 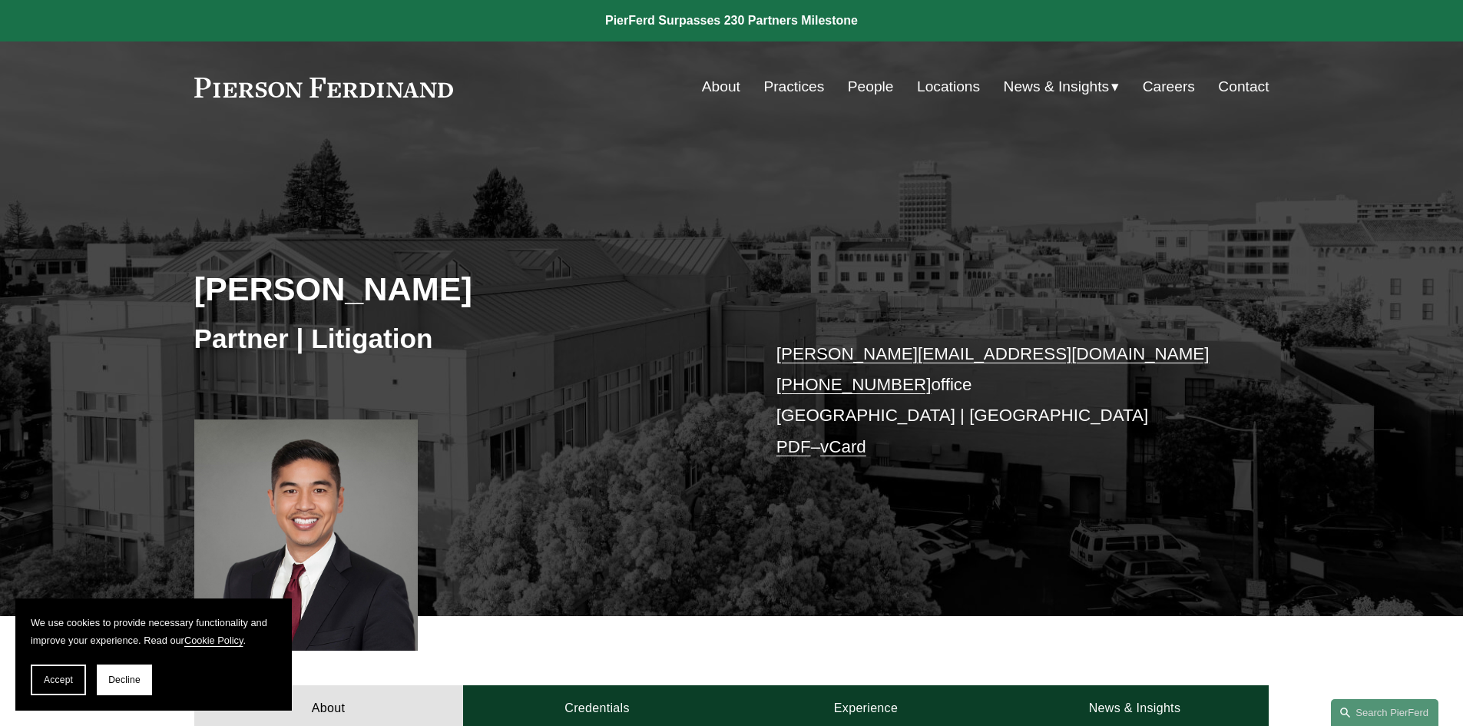 What do you see at coordinates (721, 87) in the screenshot?
I see `a: About` at bounding box center [721, 87].